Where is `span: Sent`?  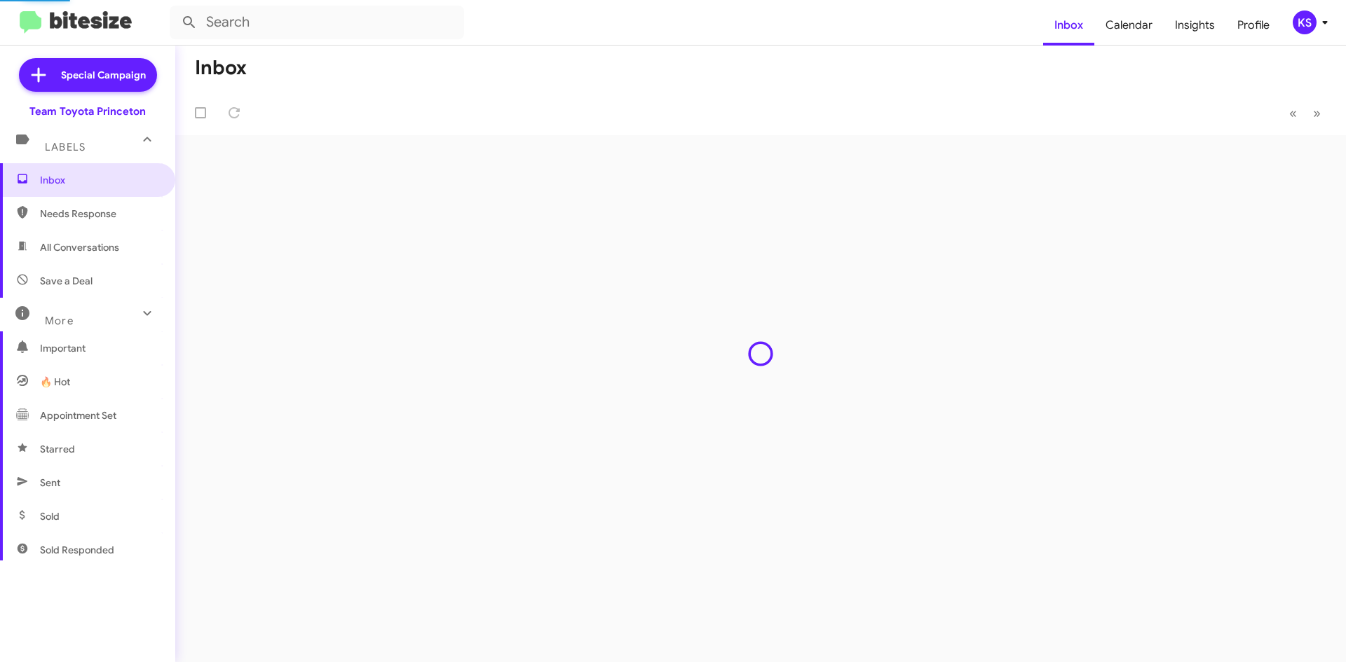
span: Sent is located at coordinates (50, 483).